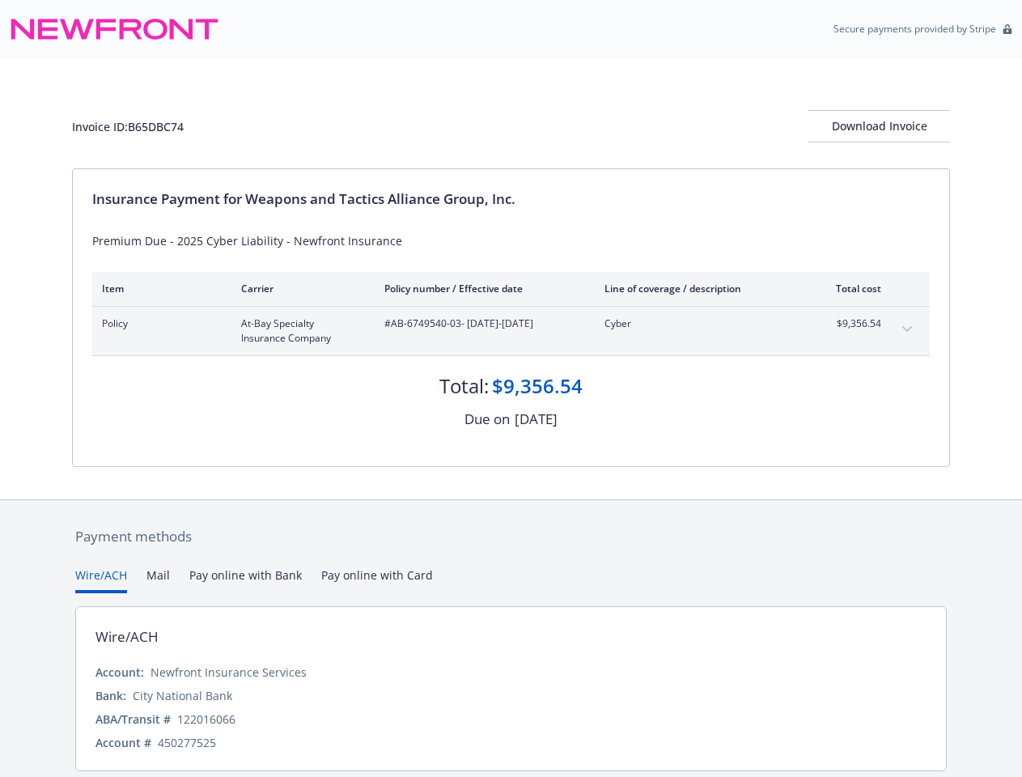  Describe the element at coordinates (907, 329) in the screenshot. I see `button: expand content` at that location.